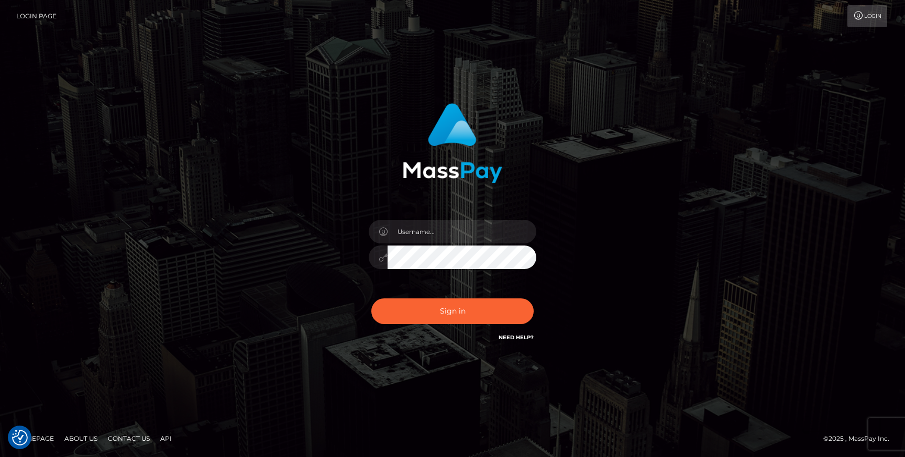  I want to click on a: Login Page, so click(36, 16).